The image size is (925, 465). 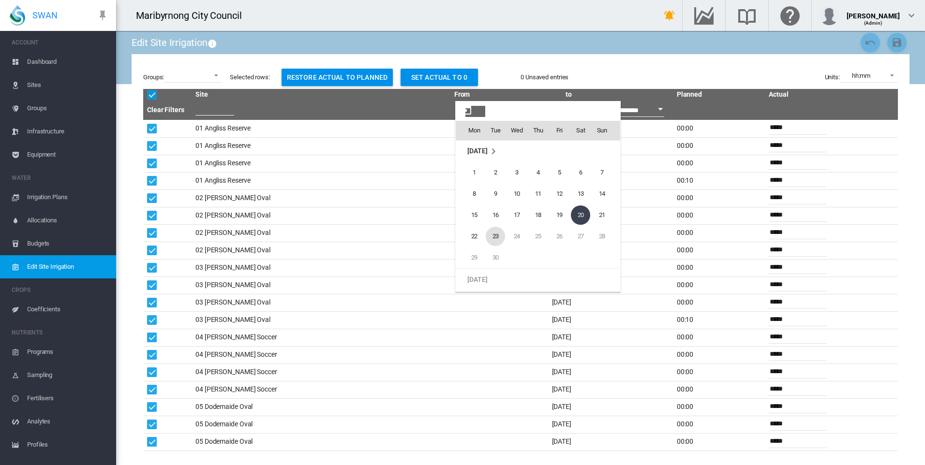 What do you see at coordinates (517, 173) in the screenshot?
I see `span: 3` at bounding box center [517, 173].